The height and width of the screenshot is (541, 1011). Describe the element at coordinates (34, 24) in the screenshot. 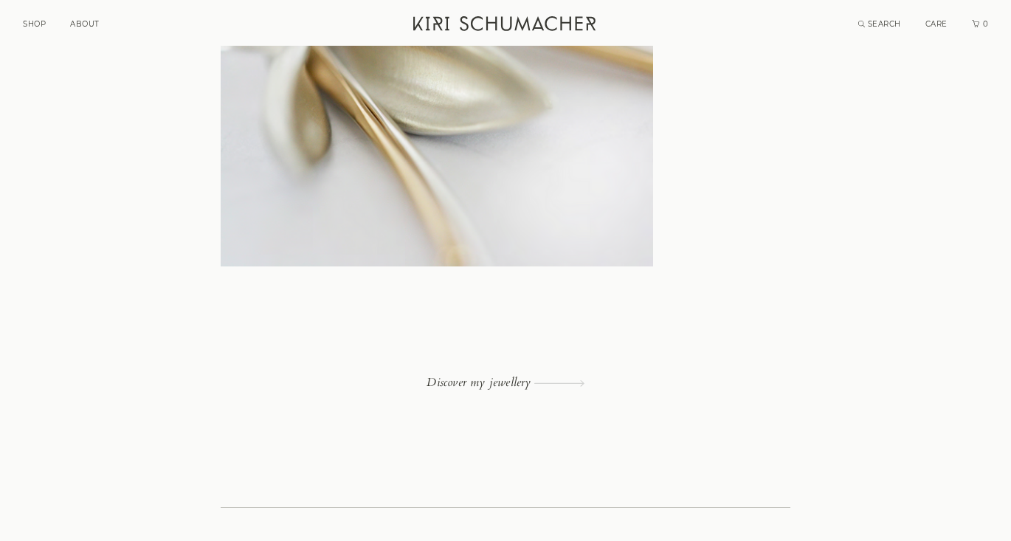

I see `a: SHOP` at that location.